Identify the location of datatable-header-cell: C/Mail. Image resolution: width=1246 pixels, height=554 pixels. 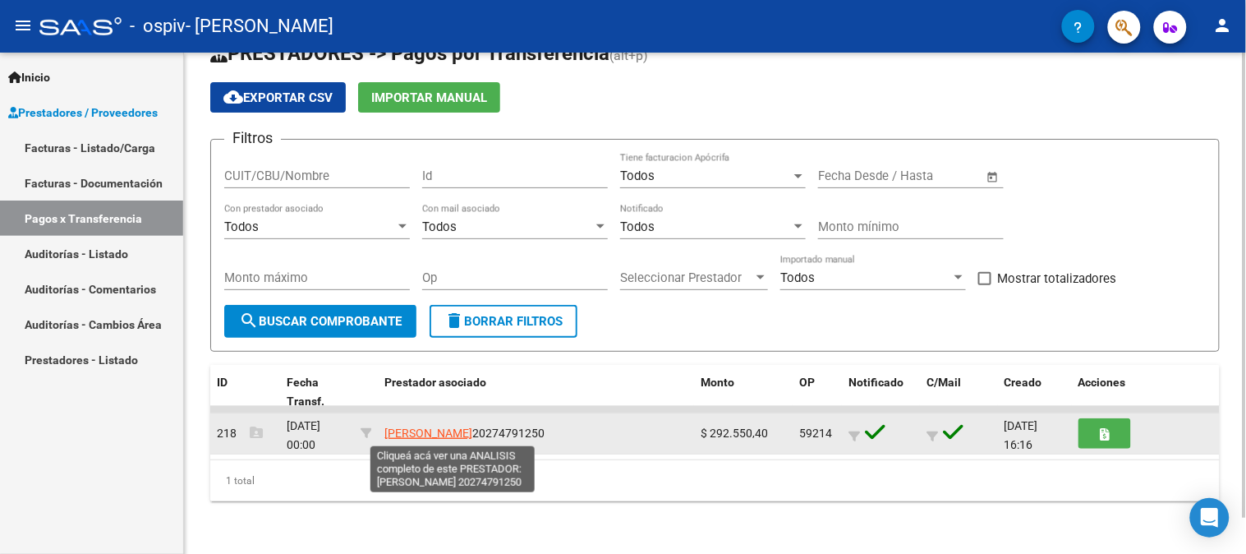
(959, 392).